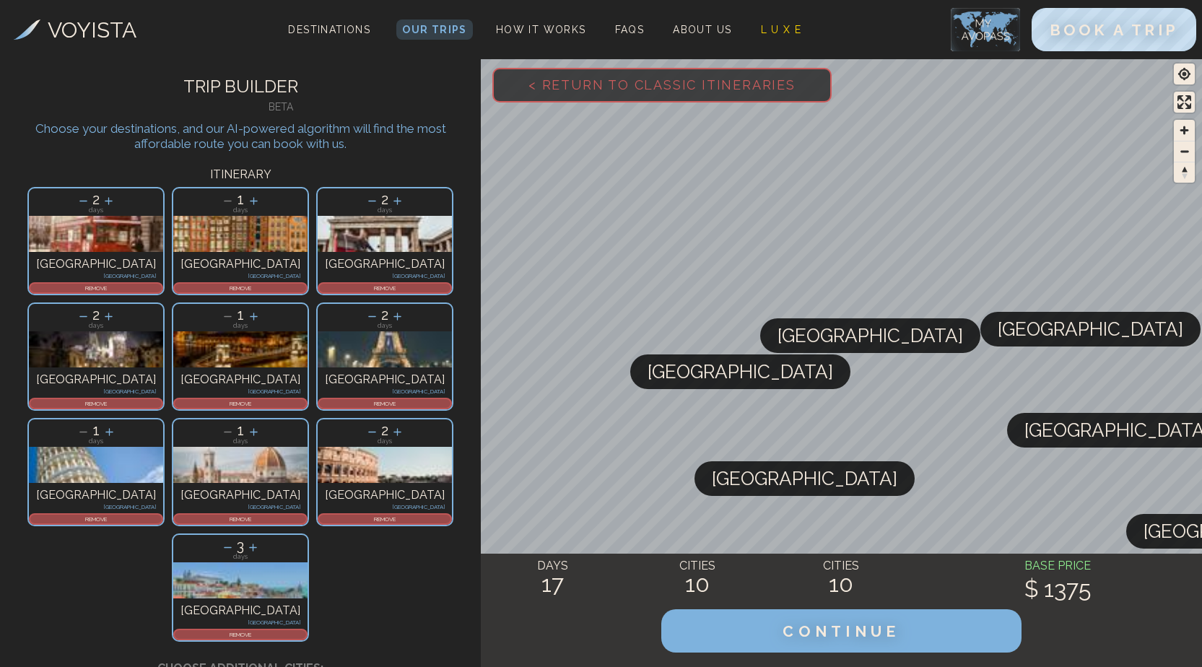 The width and height of the screenshot is (1202, 667). I want to click on span: < Return to Classic Itineraries, so click(662, 84).